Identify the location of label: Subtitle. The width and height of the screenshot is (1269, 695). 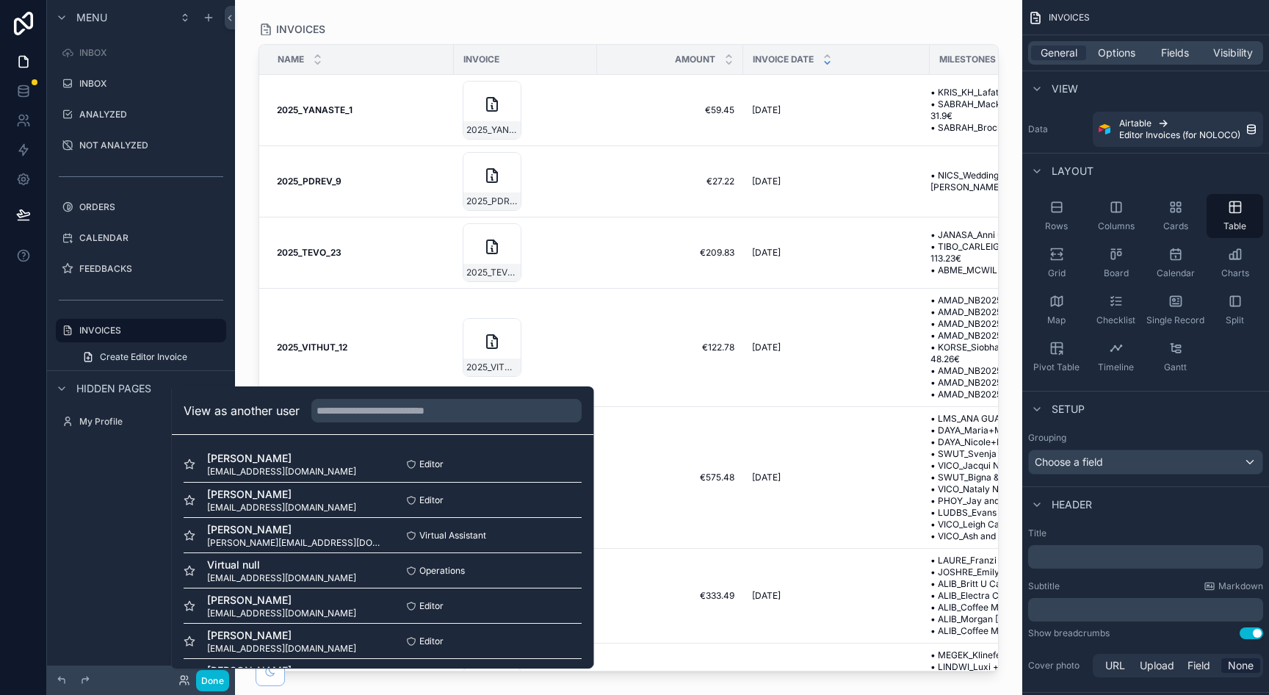
(1043, 586).